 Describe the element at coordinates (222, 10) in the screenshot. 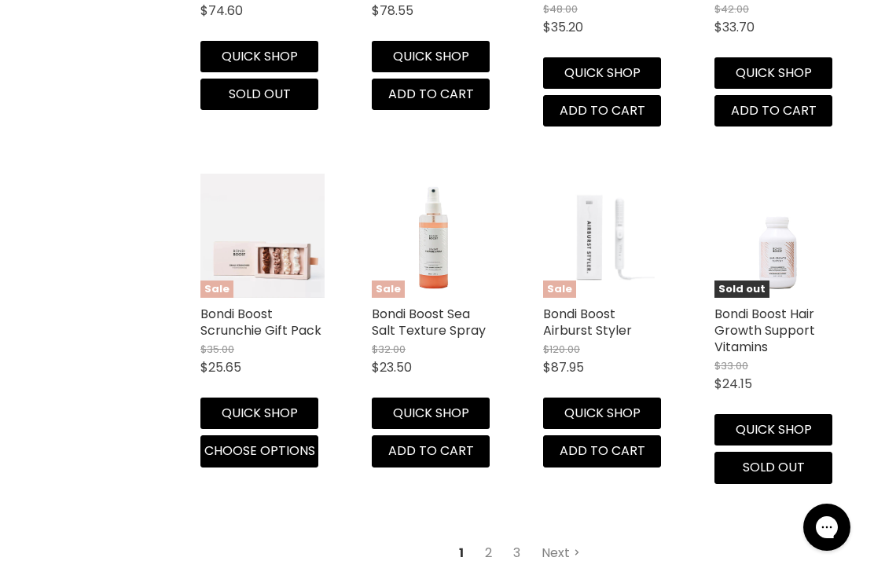

I see `span: $74.60` at that location.